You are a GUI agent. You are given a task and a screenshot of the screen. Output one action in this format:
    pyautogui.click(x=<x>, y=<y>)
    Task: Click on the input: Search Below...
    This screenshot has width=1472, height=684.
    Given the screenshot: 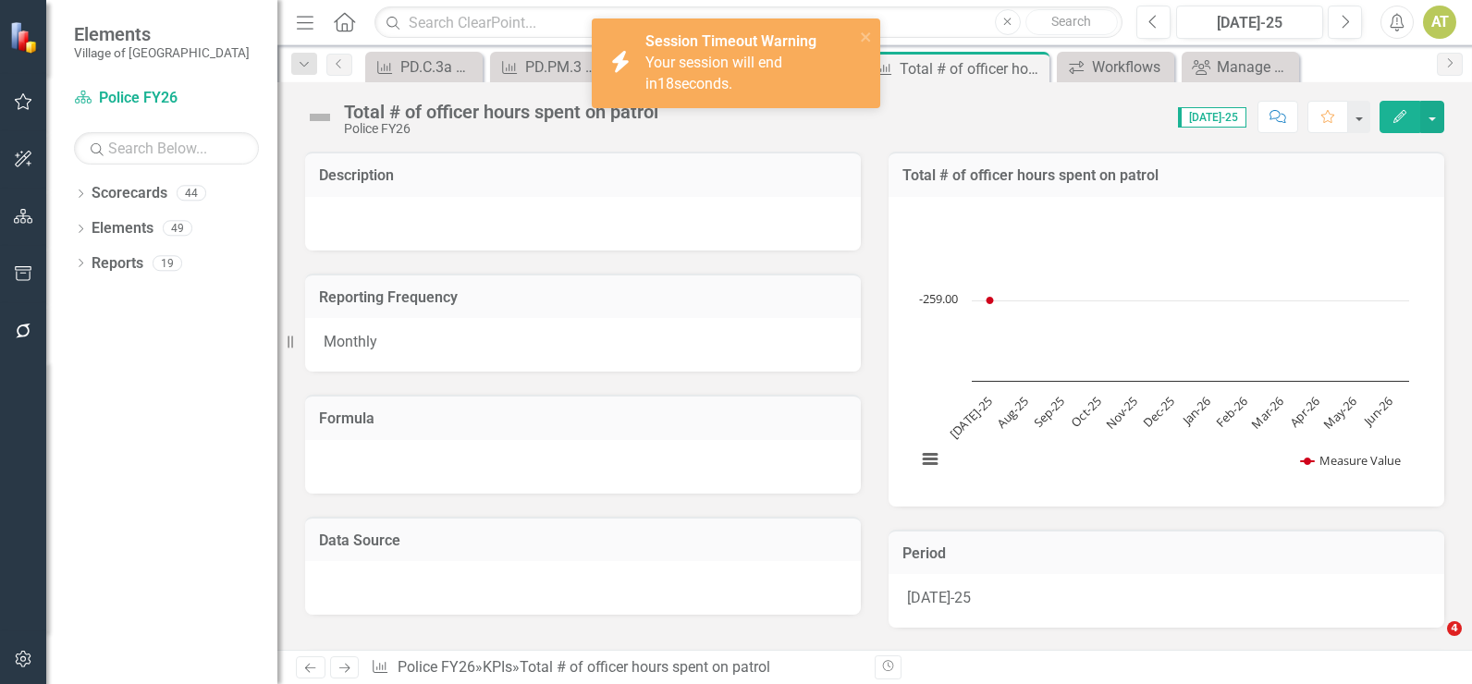 What is the action you would take?
    pyautogui.click(x=166, y=148)
    